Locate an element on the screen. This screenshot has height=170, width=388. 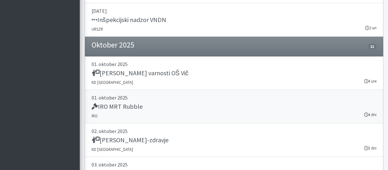
small: IRO is located at coordinates (94, 116).